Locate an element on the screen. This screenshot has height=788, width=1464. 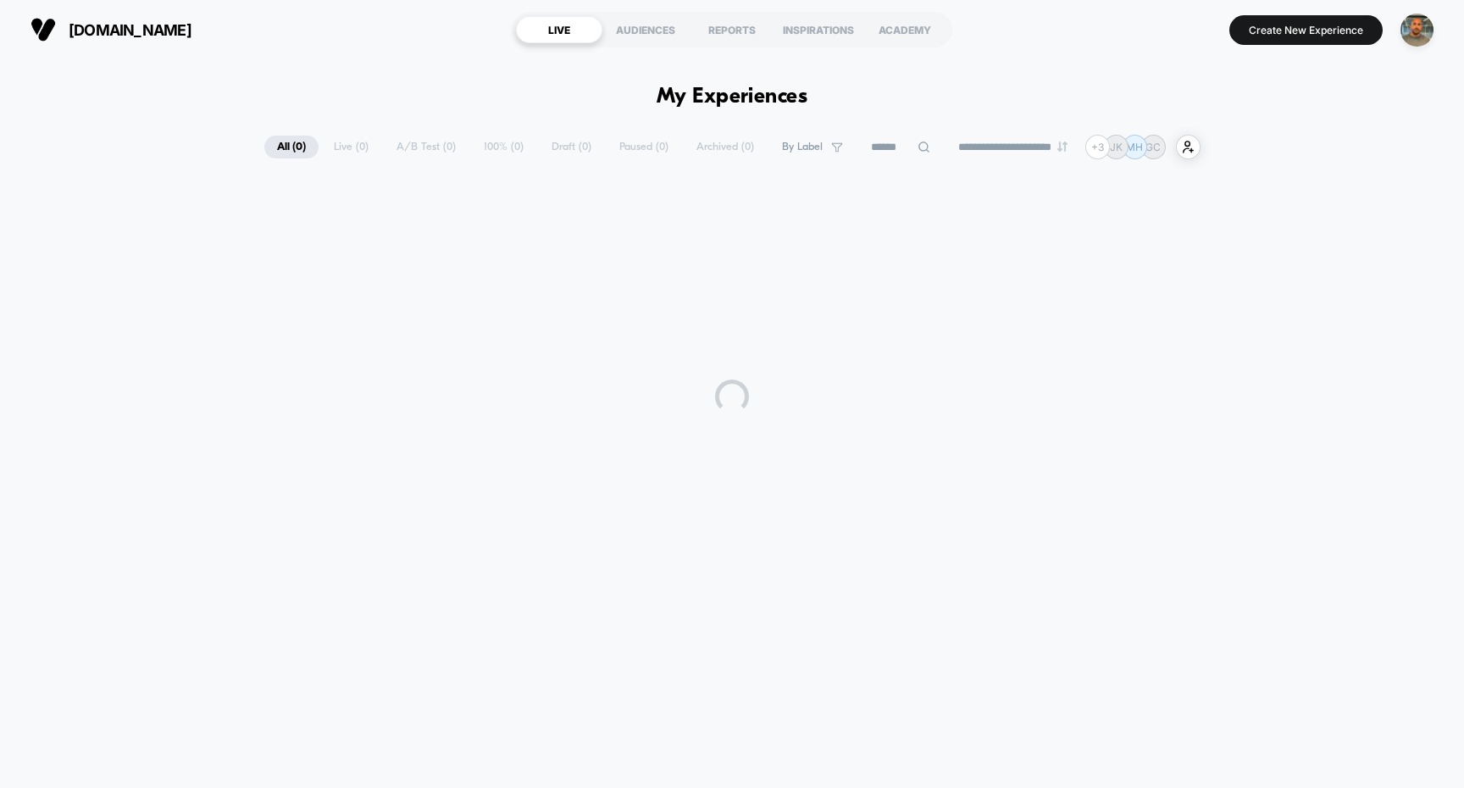
button: ppic is located at coordinates (1417, 30).